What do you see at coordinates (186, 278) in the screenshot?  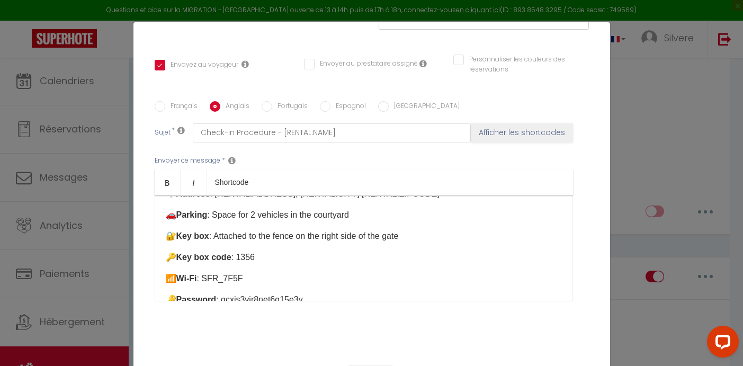 I see `b: Wi-Fi` at bounding box center [186, 278].